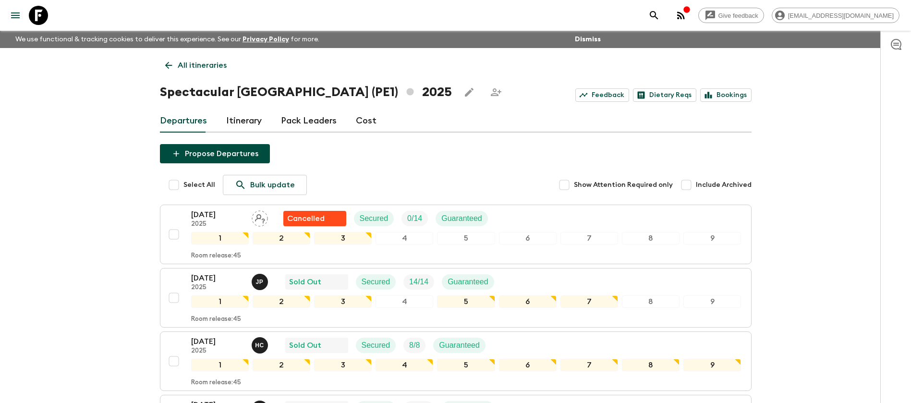  I want to click on span: Give feedback, so click(738, 15).